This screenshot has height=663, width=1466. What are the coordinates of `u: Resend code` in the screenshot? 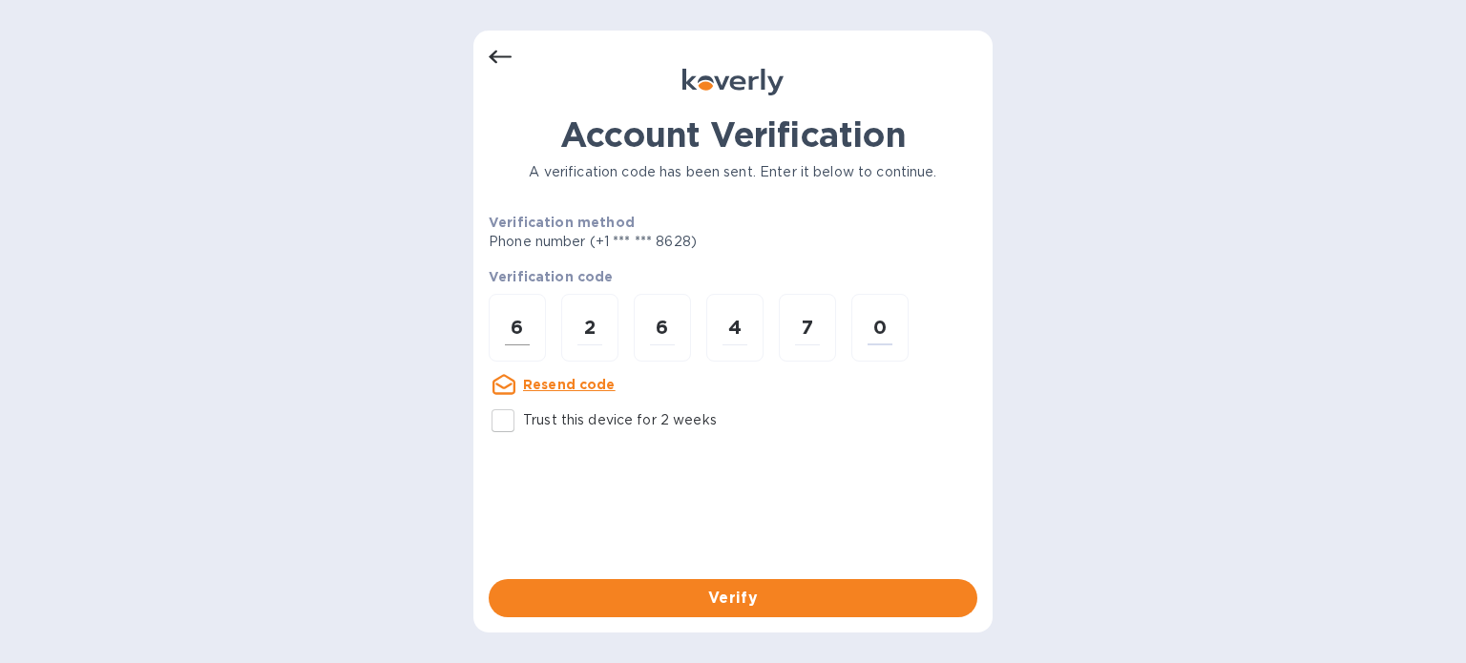 It's located at (569, 385).